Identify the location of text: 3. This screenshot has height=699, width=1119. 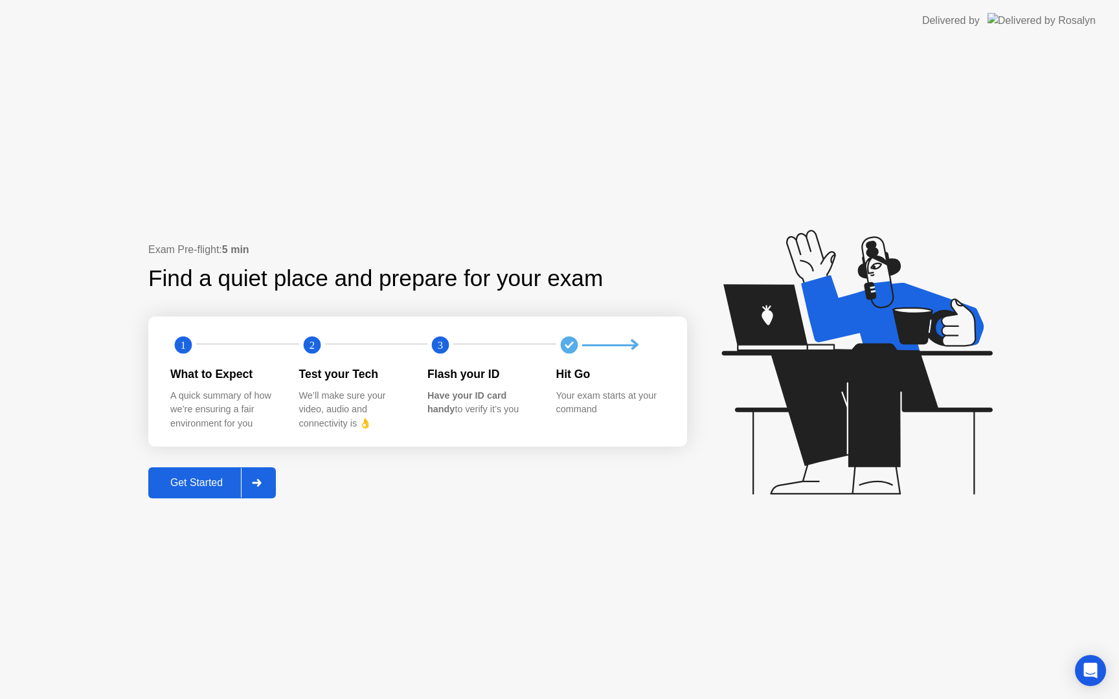
(440, 345).